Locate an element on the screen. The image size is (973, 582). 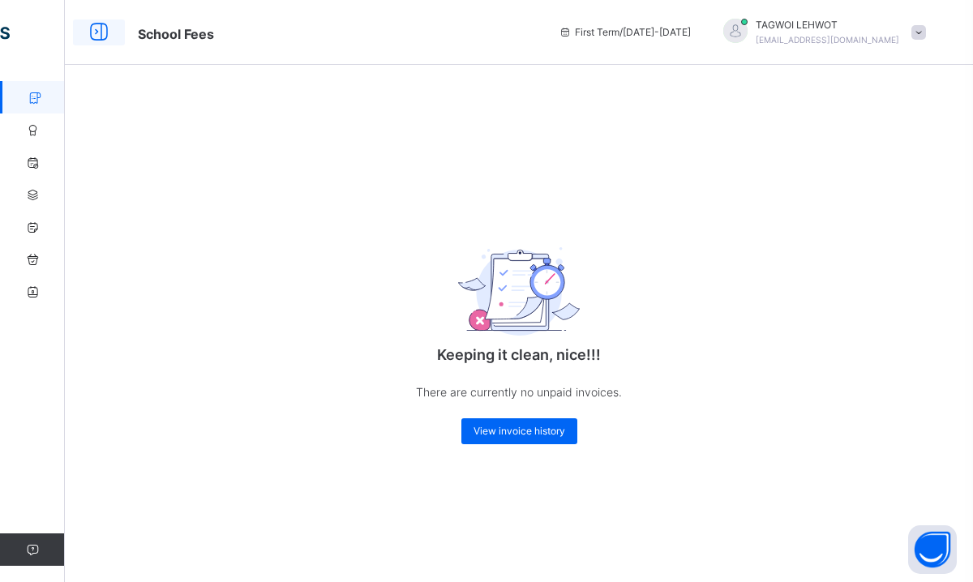
span: School Fees is located at coordinates (176, 34).